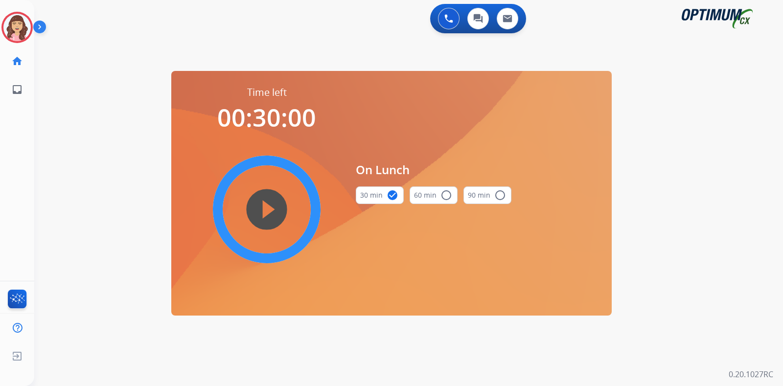  Describe the element at coordinates (392, 195) in the screenshot. I see `mat-icon: check_circle` at that location.